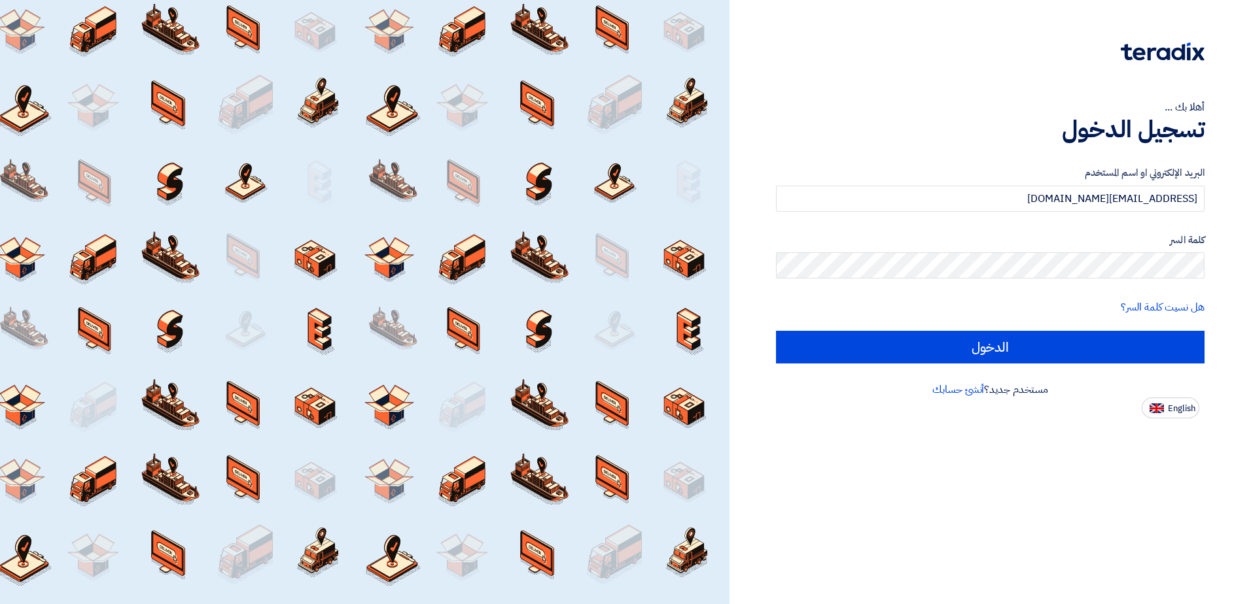 This screenshot has width=1251, height=604. I want to click on input: أدخل بريد العمل الإلكتروني او اسم المستخدم الخاص بك ..., so click(990, 199).